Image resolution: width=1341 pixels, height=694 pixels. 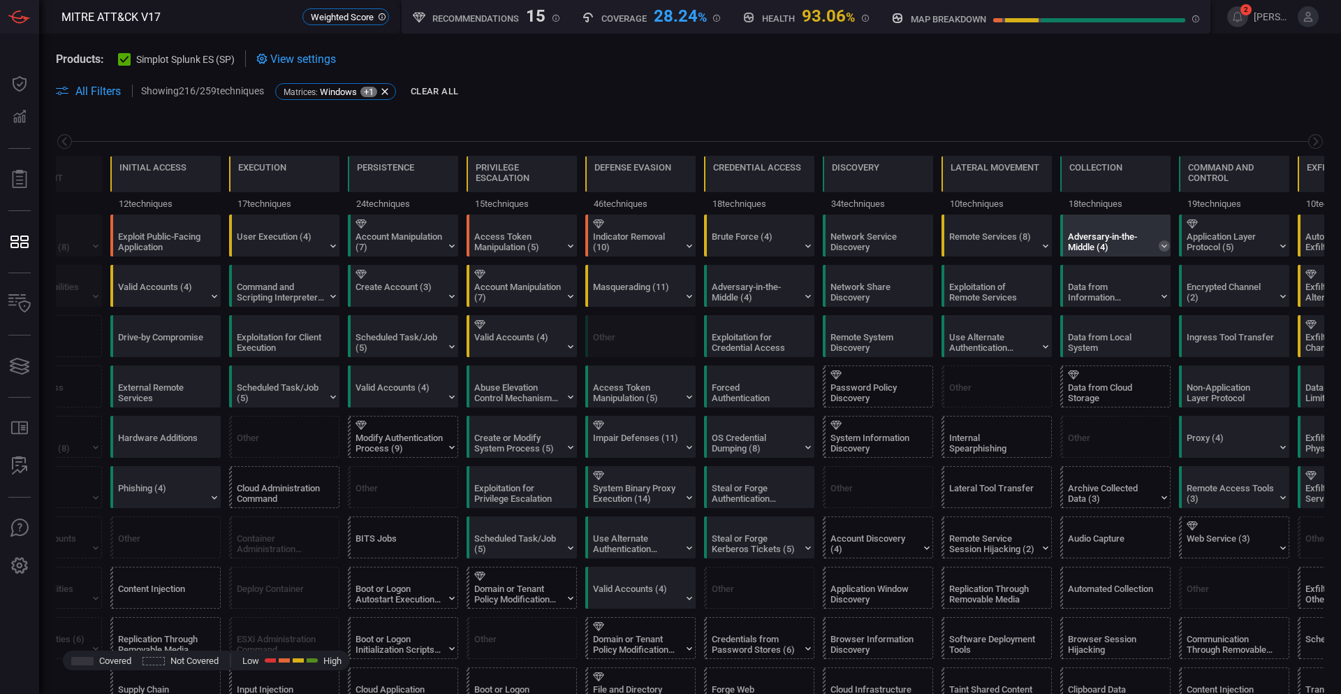 I want to click on div: Proxy (4), so click(x=1230, y=443).